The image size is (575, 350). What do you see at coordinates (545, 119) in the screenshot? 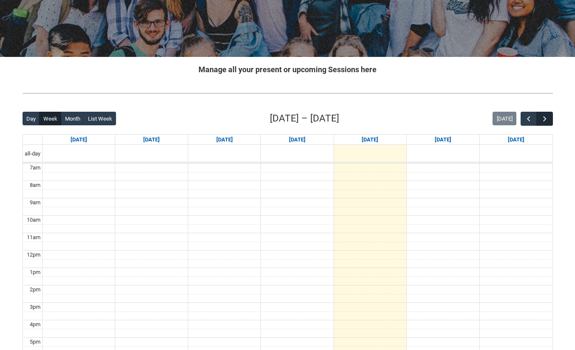
I see `button: Next Week` at bounding box center [545, 119].